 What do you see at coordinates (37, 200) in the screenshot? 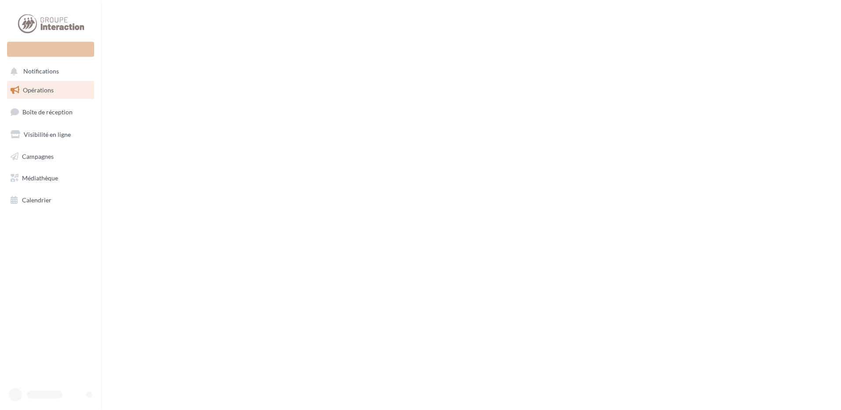
I see `span: Calendrier` at bounding box center [37, 200].